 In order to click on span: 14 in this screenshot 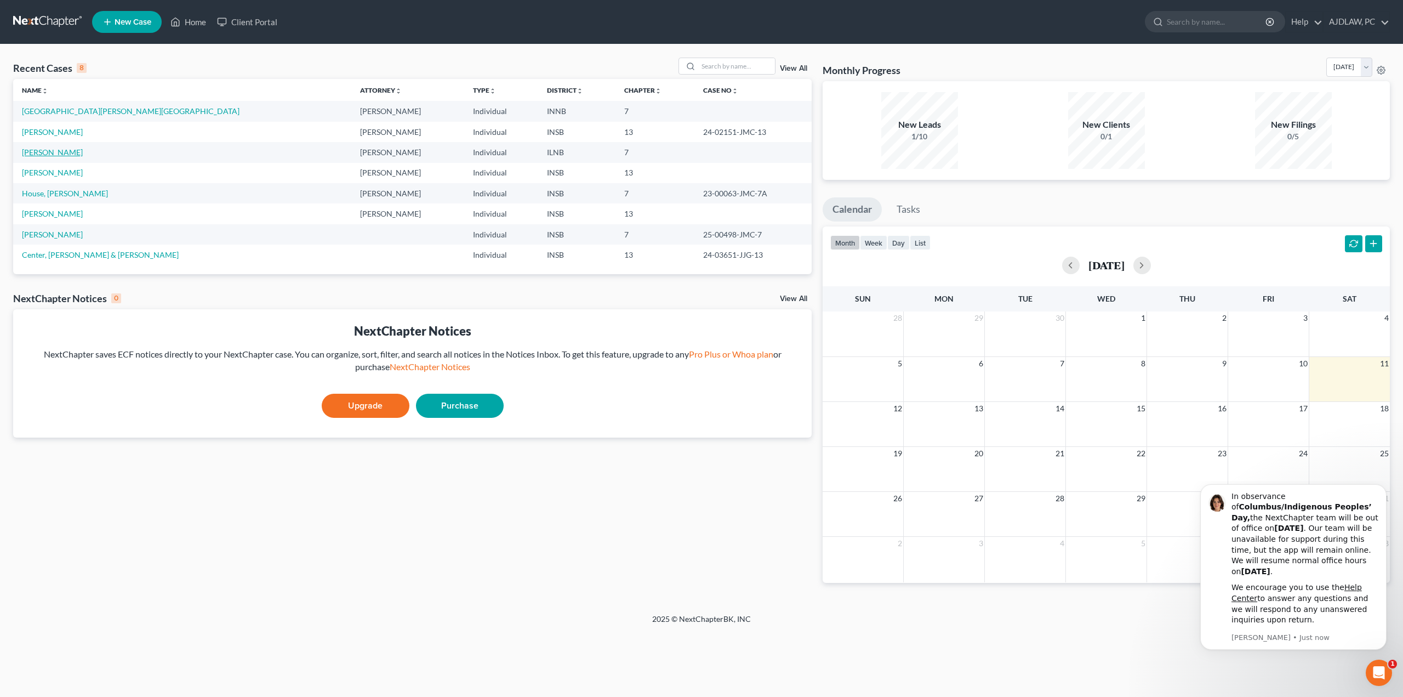, I will do `click(1060, 408)`.